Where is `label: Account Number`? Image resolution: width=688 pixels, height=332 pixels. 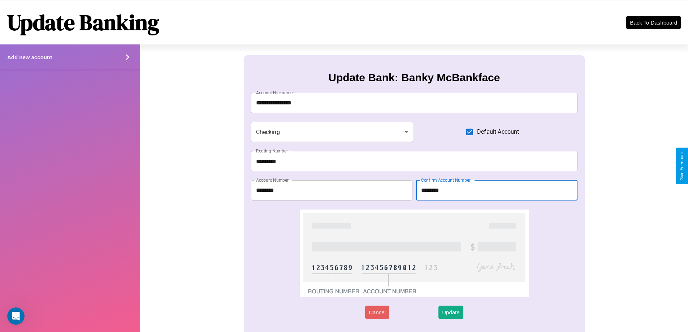 label: Account Number is located at coordinates (272, 180).